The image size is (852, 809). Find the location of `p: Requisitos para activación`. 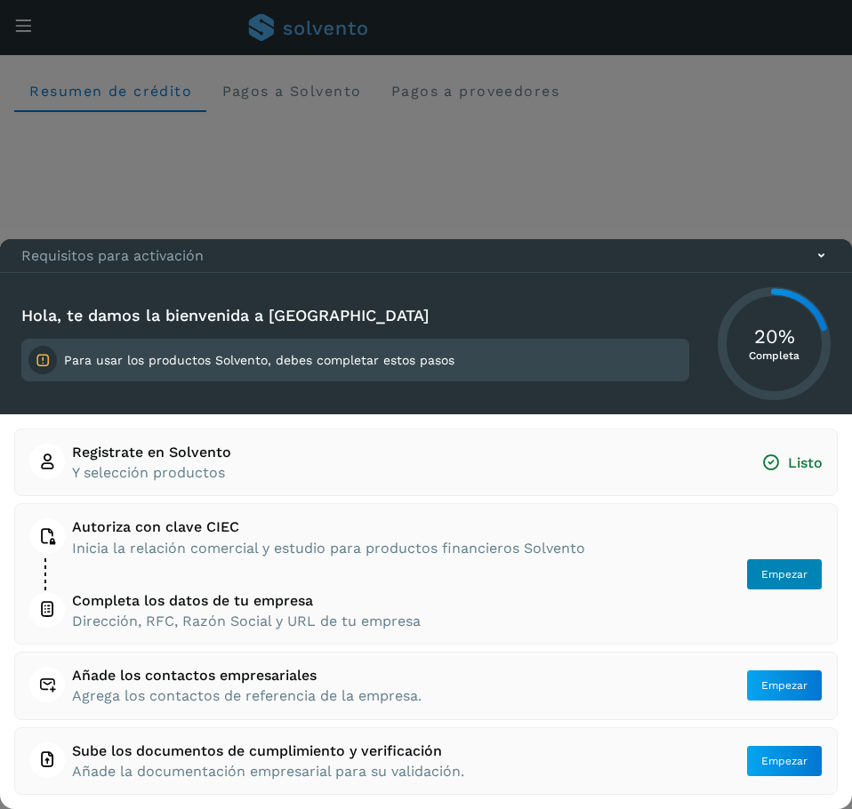

p: Requisitos para activación is located at coordinates (112, 255).